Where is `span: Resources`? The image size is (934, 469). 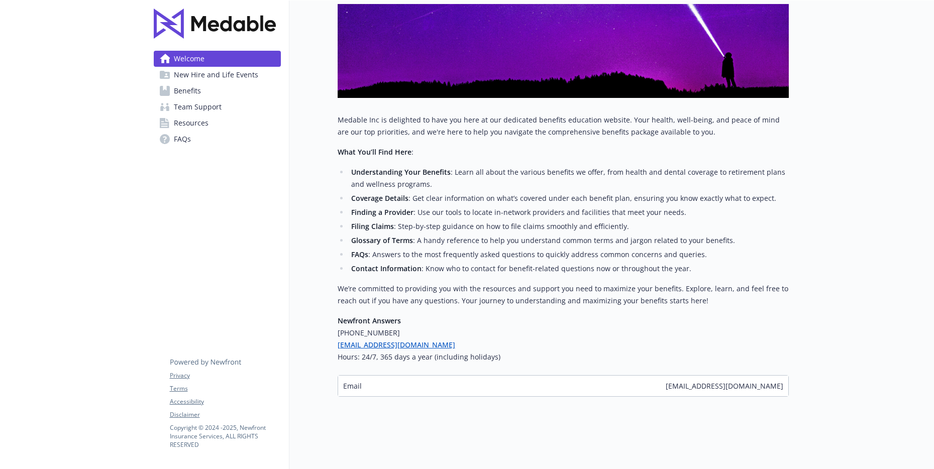 span: Resources is located at coordinates (191, 123).